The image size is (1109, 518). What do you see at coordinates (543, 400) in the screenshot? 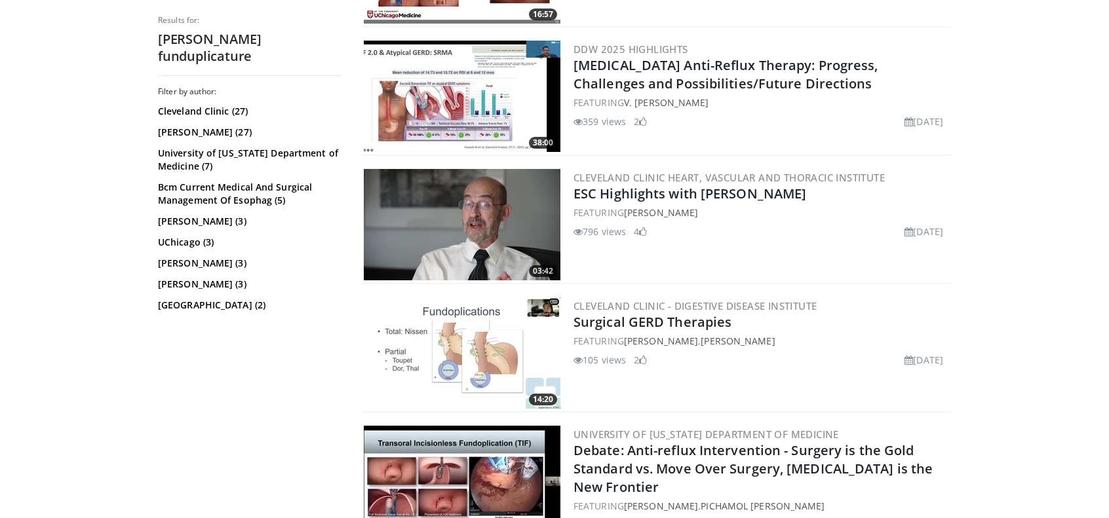
I see `span: 14:20` at bounding box center [543, 400].